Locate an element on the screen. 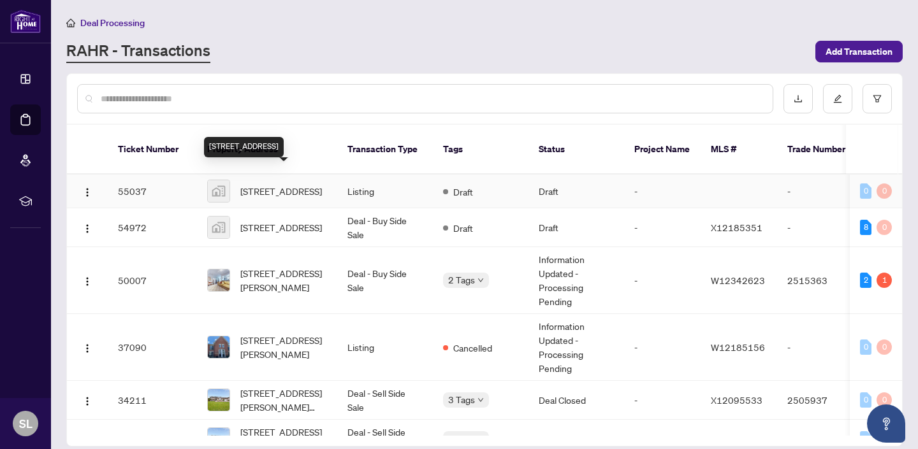 Image resolution: width=918 pixels, height=449 pixels. div: 8 is located at coordinates (866, 228).